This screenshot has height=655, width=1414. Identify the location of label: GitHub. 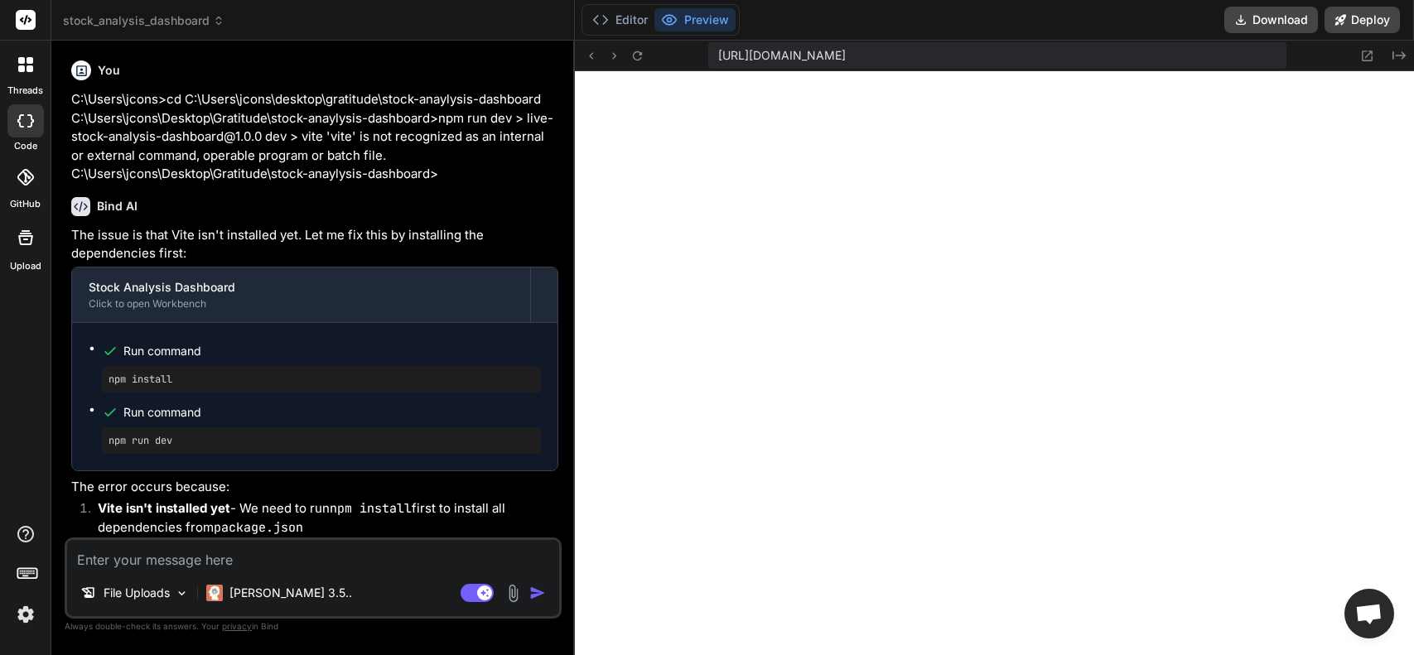
(25, 204).